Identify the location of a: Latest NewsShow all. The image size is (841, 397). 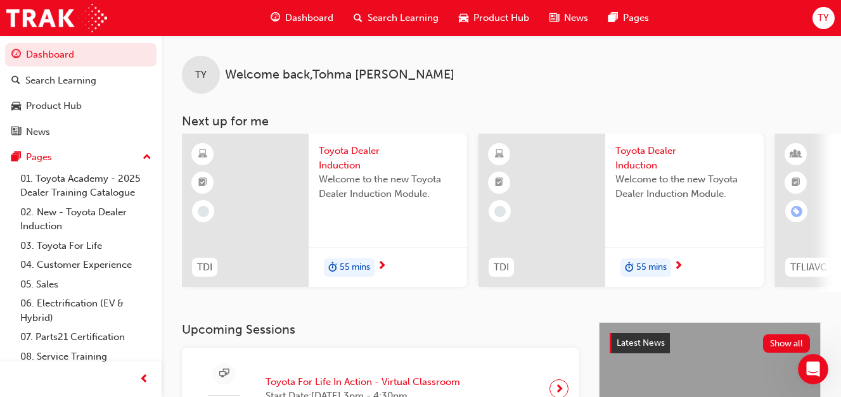
(710, 344).